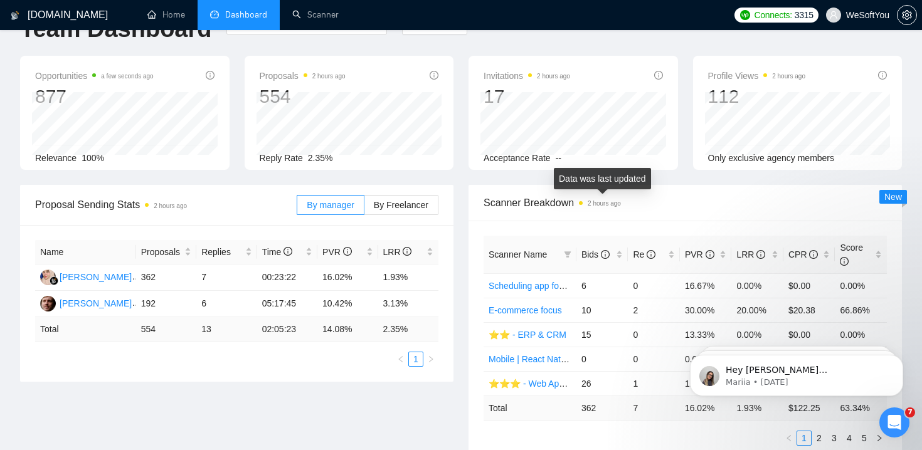 The width and height of the screenshot is (922, 450). Describe the element at coordinates (166, 14) in the screenshot. I see `a: homeHome` at that location.